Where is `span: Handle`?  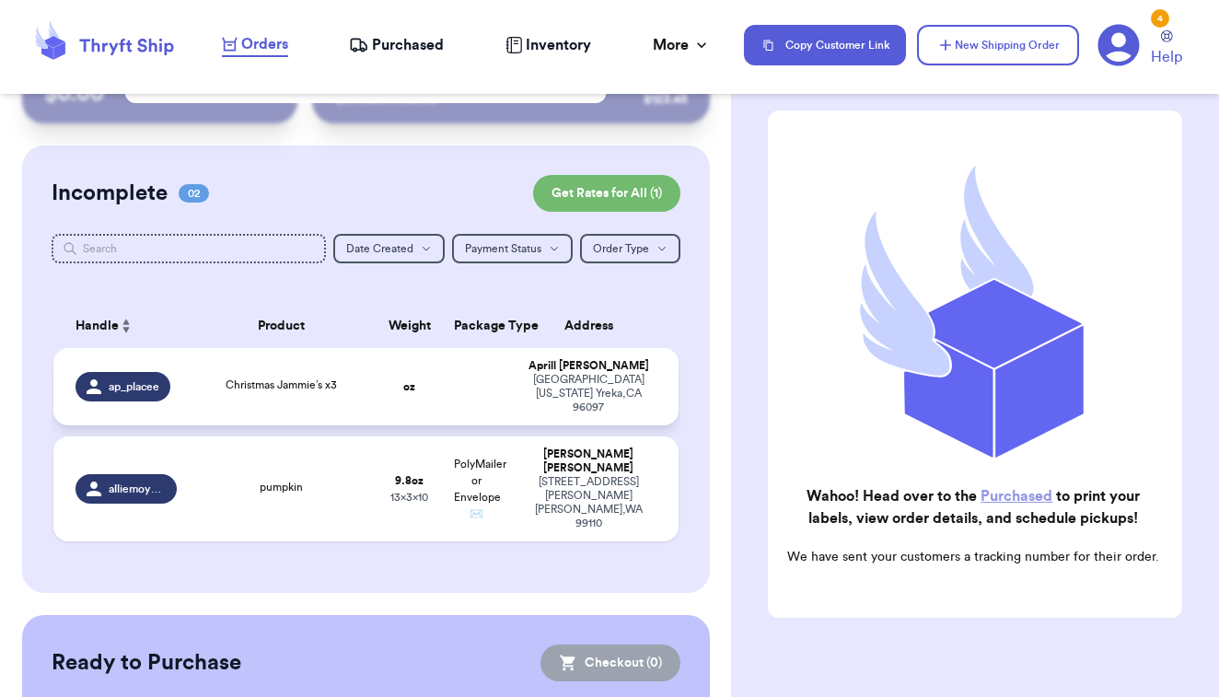 span: Handle is located at coordinates (97, 326).